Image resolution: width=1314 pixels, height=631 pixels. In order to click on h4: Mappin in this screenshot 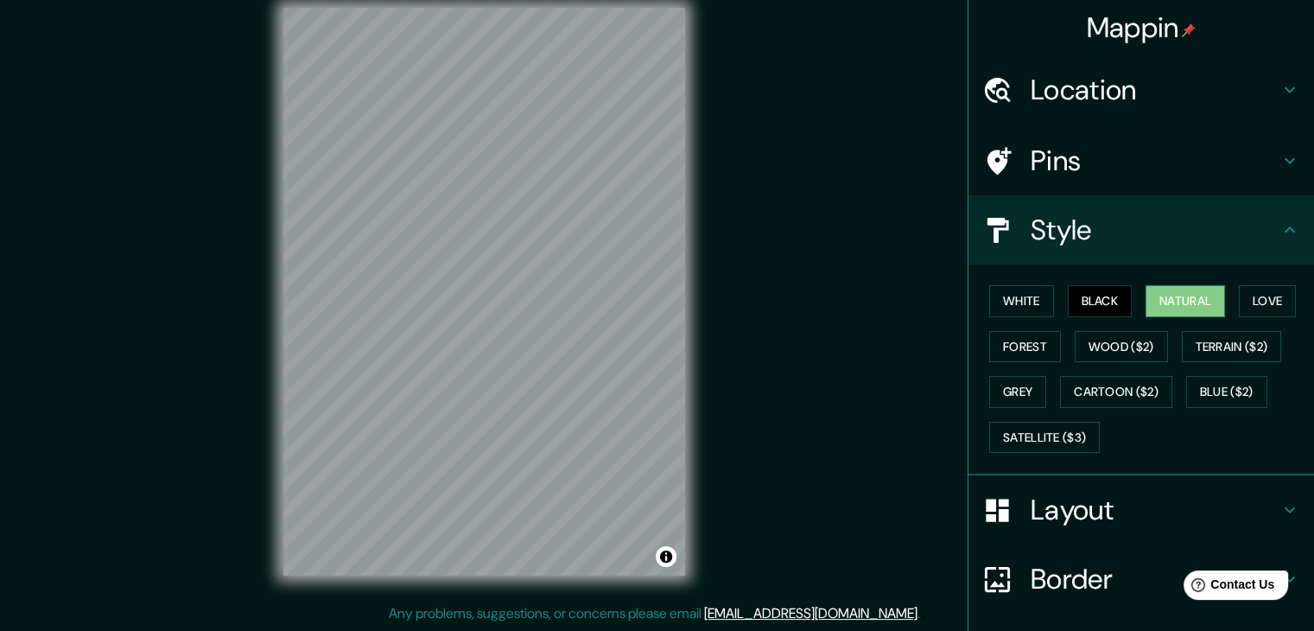, I will do `click(1141, 28)`.